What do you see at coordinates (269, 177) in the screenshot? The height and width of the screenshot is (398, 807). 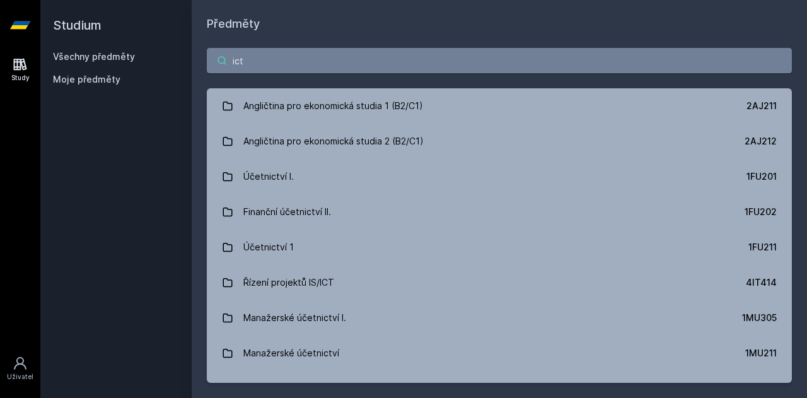 I see `div: Účetnictví I.` at bounding box center [269, 177].